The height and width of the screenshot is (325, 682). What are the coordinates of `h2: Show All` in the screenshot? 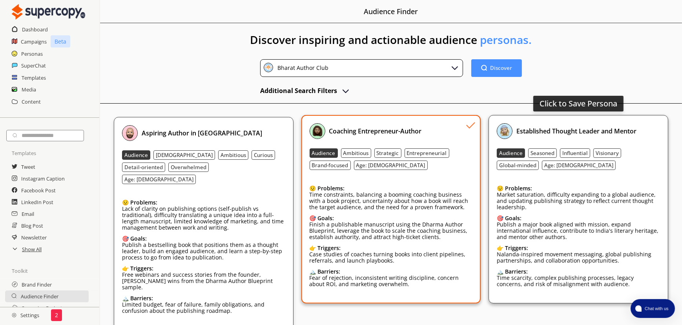 It's located at (32, 249).